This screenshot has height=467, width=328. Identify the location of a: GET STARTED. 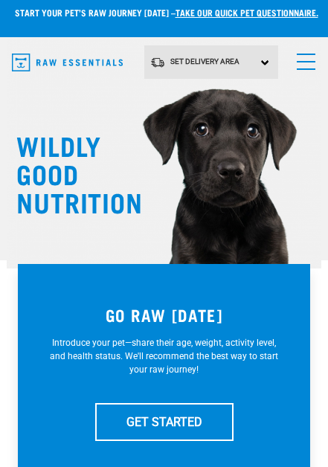
(164, 421).